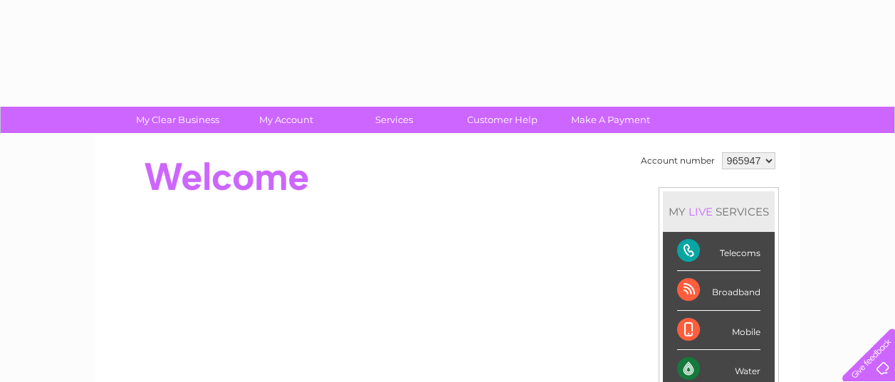  What do you see at coordinates (610, 120) in the screenshot?
I see `a: Make A Payment` at bounding box center [610, 120].